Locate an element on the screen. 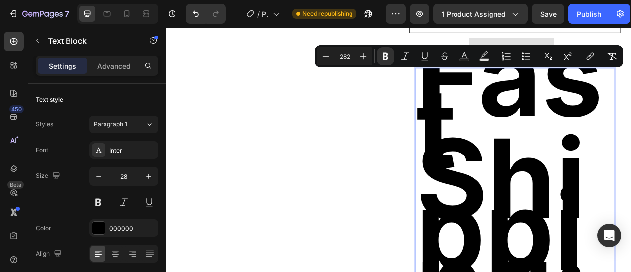 The height and width of the screenshot is (272, 631). span: Save is located at coordinates (549, 14).